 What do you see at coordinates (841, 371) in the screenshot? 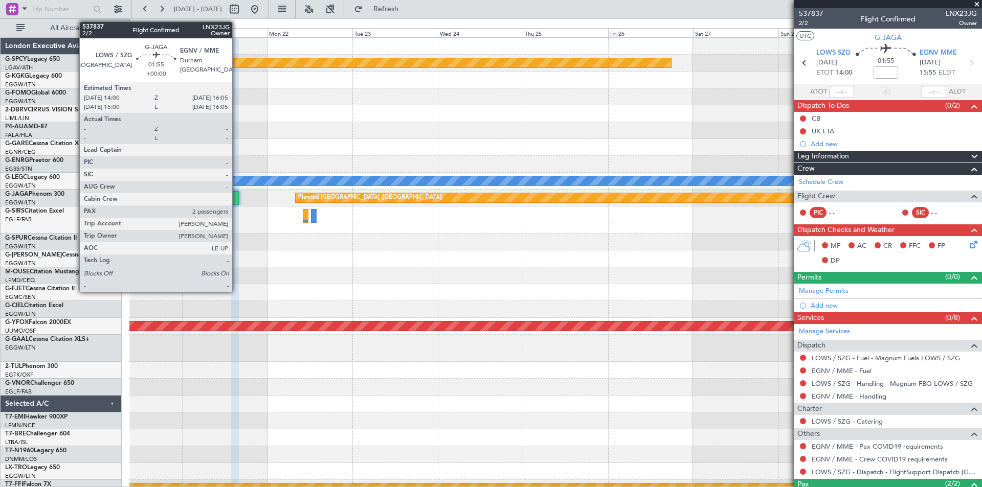
I see `a: EGNV / MME - Fuel` at bounding box center [841, 371].